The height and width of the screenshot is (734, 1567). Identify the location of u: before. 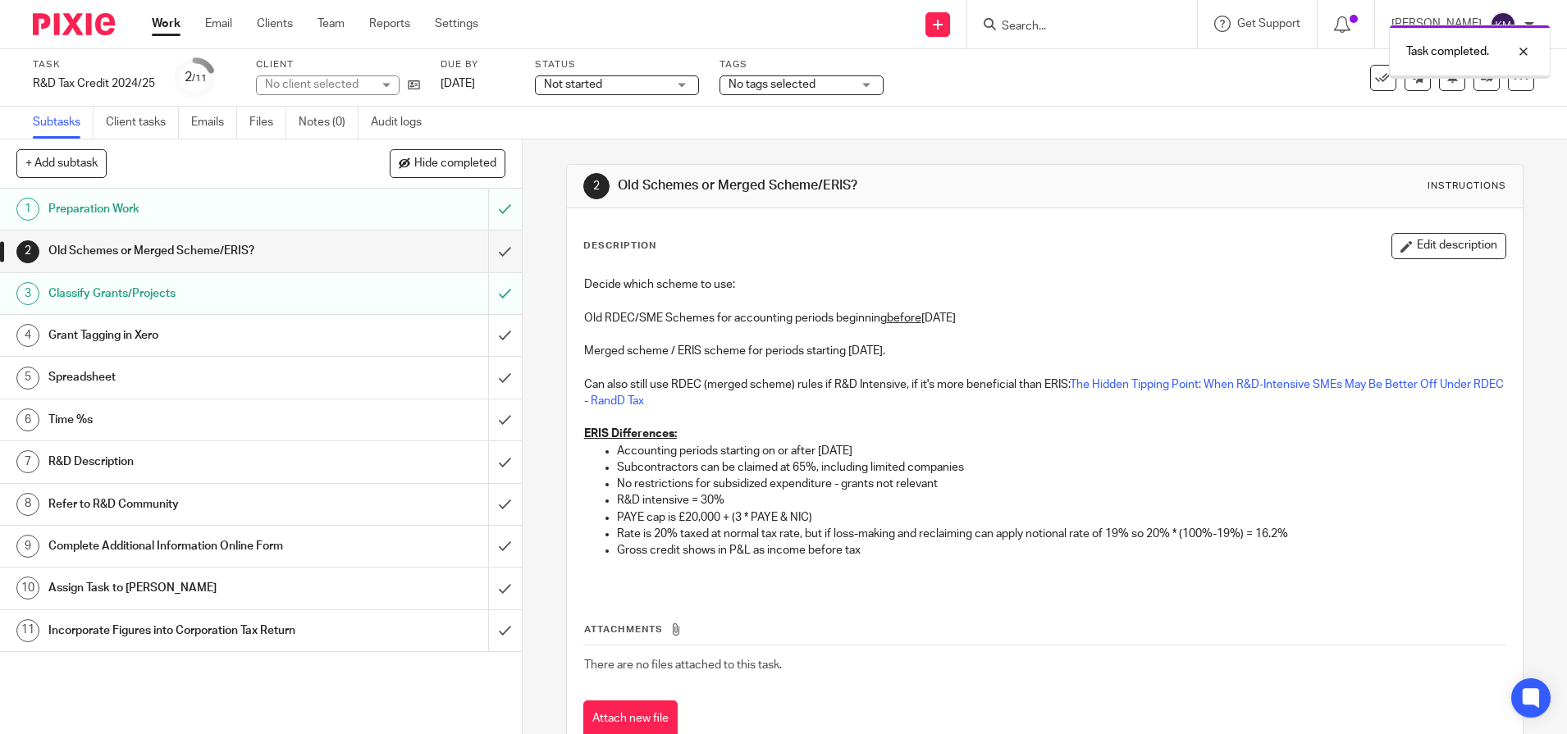
(904, 318).